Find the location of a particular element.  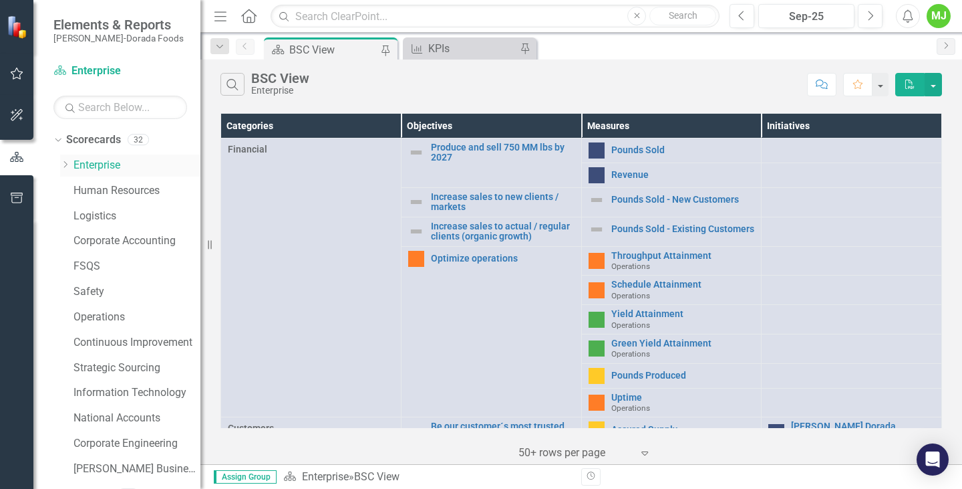

div: 32 is located at coordinates (138, 140).